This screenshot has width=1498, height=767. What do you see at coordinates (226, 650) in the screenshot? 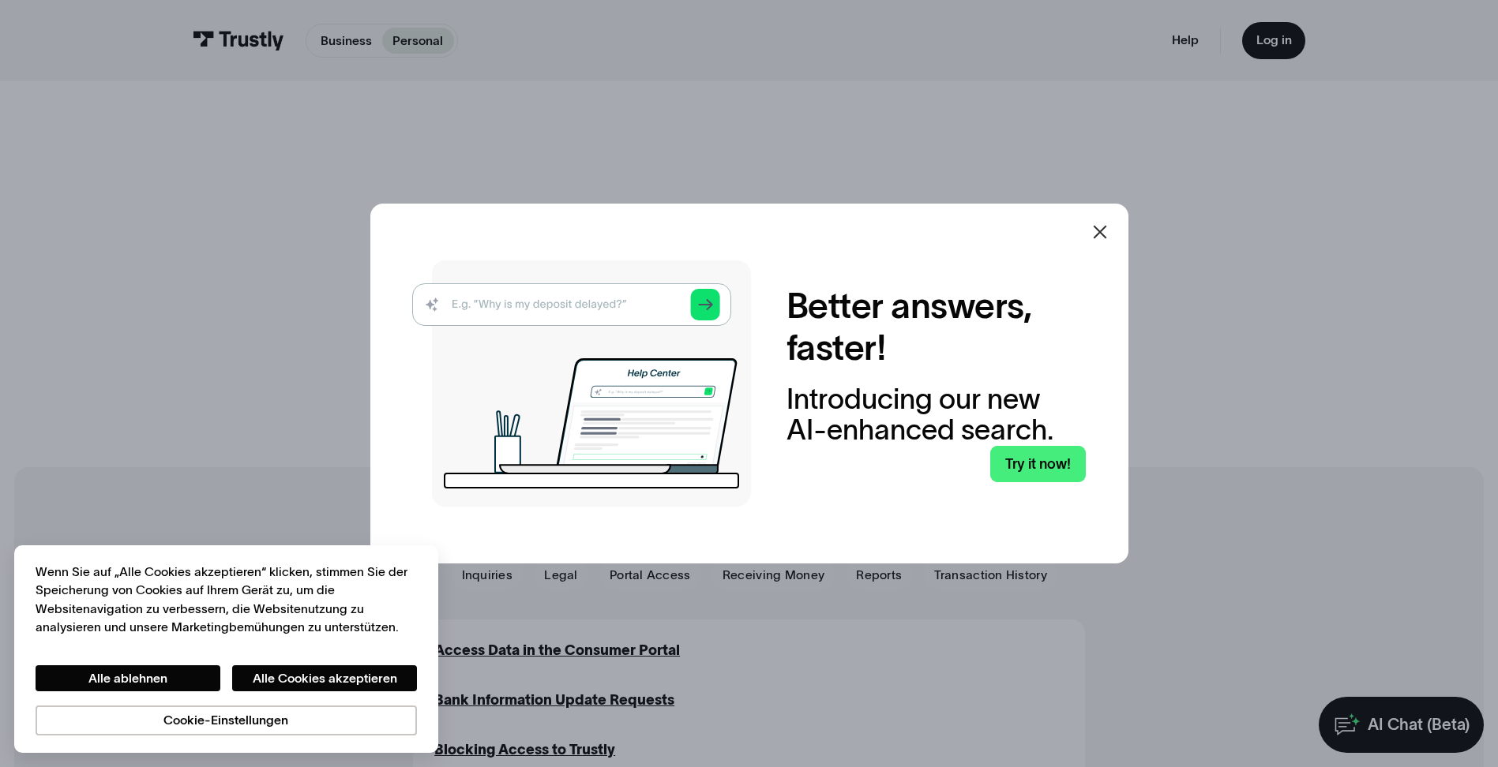
I see `div: Cookie banner` at bounding box center [226, 650].